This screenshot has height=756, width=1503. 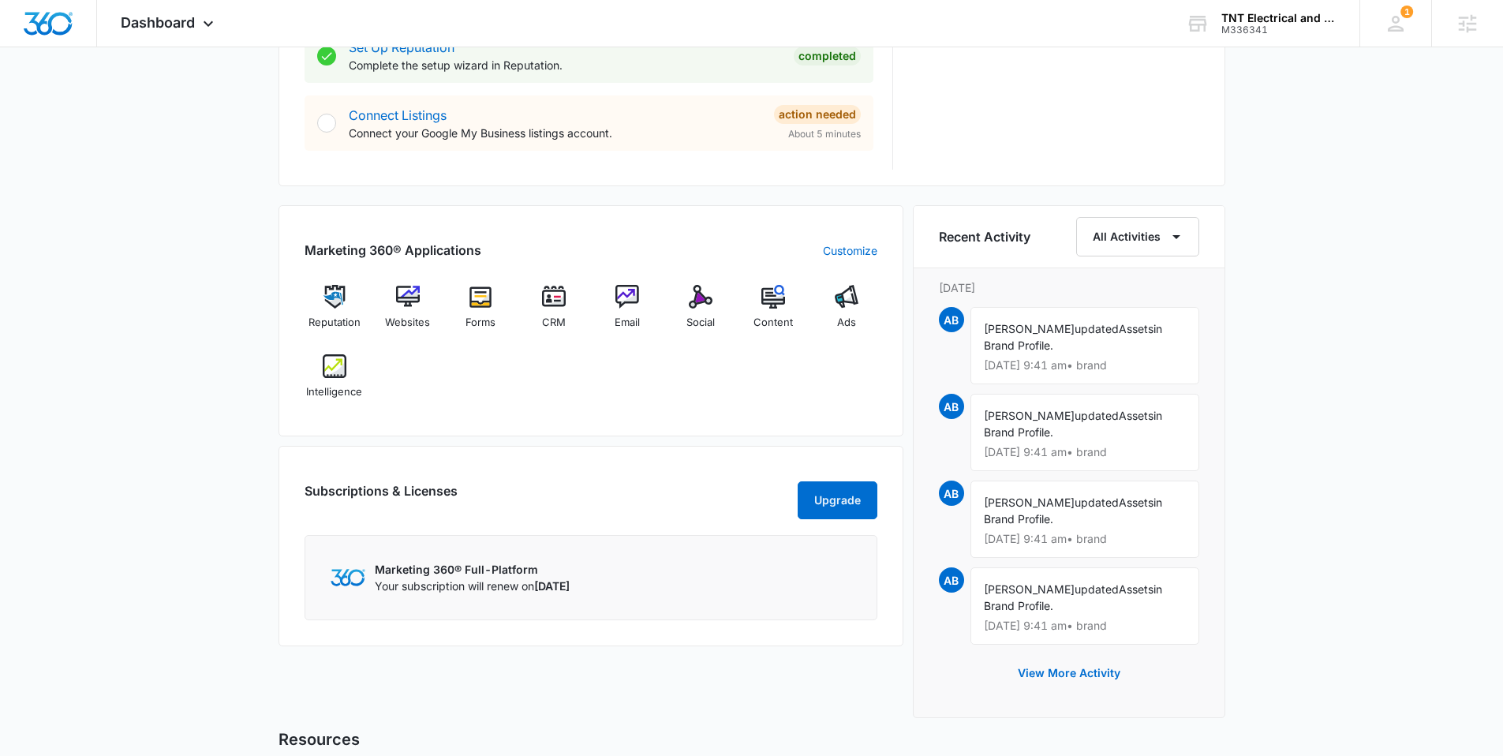 What do you see at coordinates (627, 313) in the screenshot?
I see `a: Email` at bounding box center [627, 313].